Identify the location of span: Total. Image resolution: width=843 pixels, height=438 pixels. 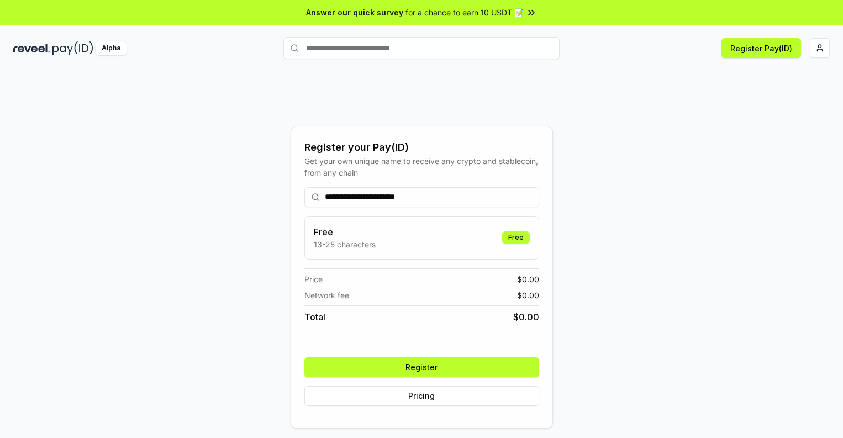
(315, 317).